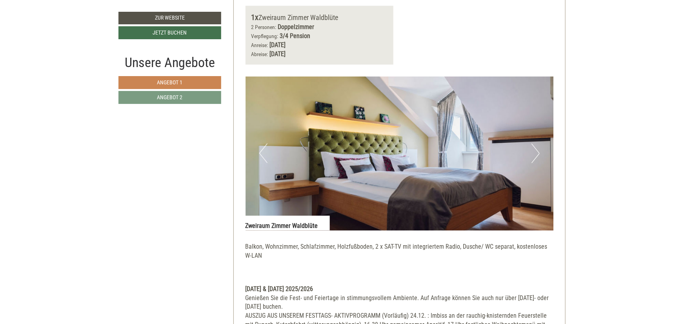 The height and width of the screenshot is (324, 684). I want to click on small: Abreise:, so click(260, 54).